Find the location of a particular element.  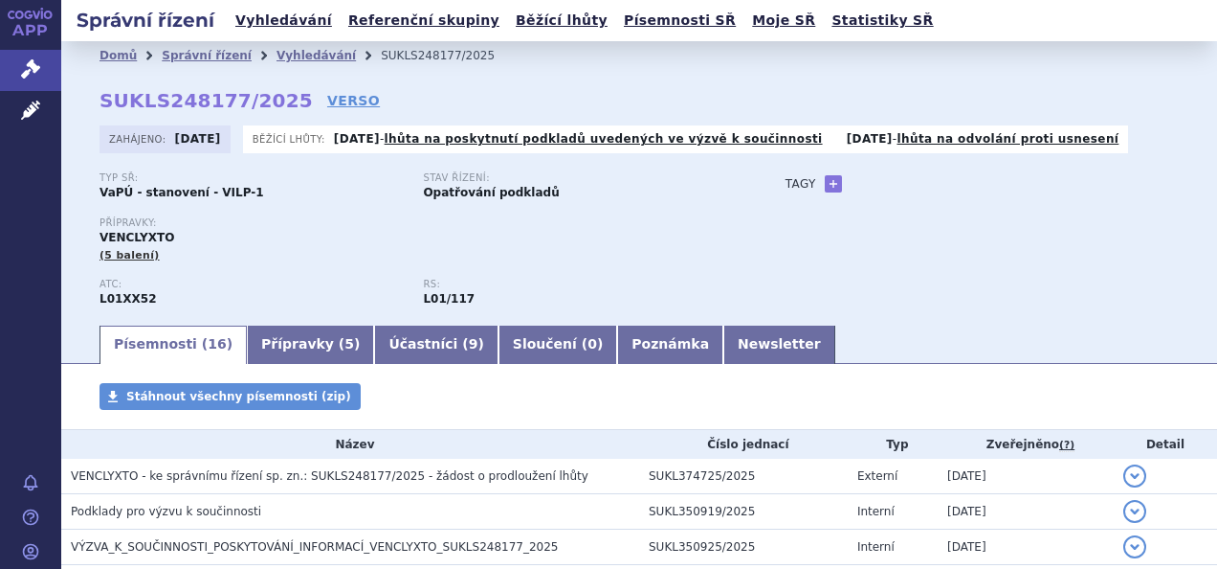

span: Podklady pro výzvu k součinnosti is located at coordinates (166, 511).